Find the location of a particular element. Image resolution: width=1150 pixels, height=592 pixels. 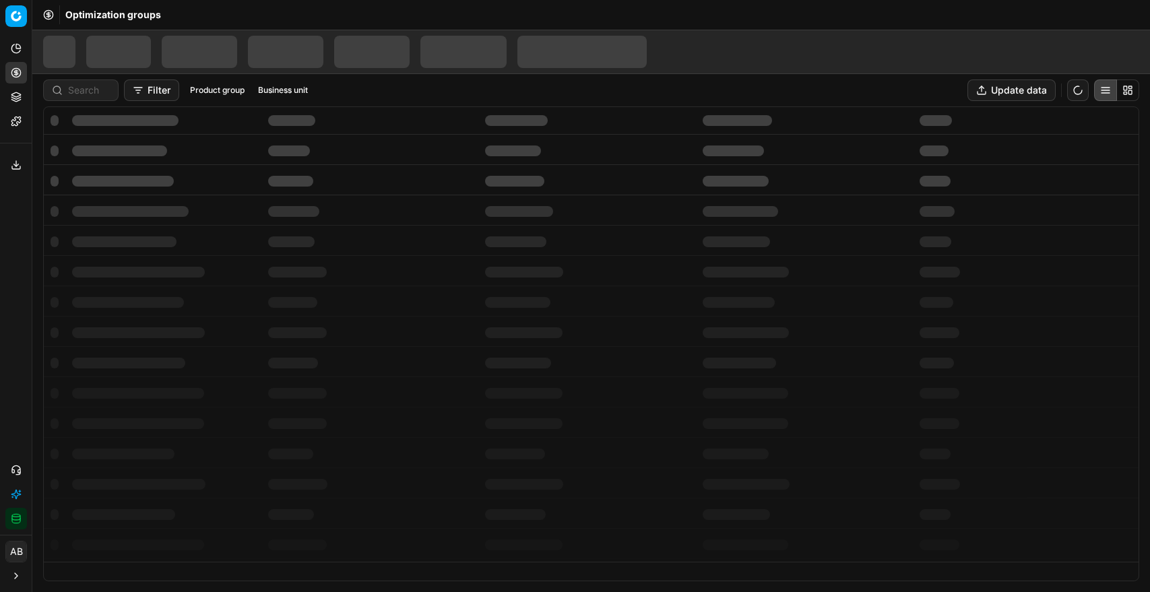

span: AB is located at coordinates (16, 552).